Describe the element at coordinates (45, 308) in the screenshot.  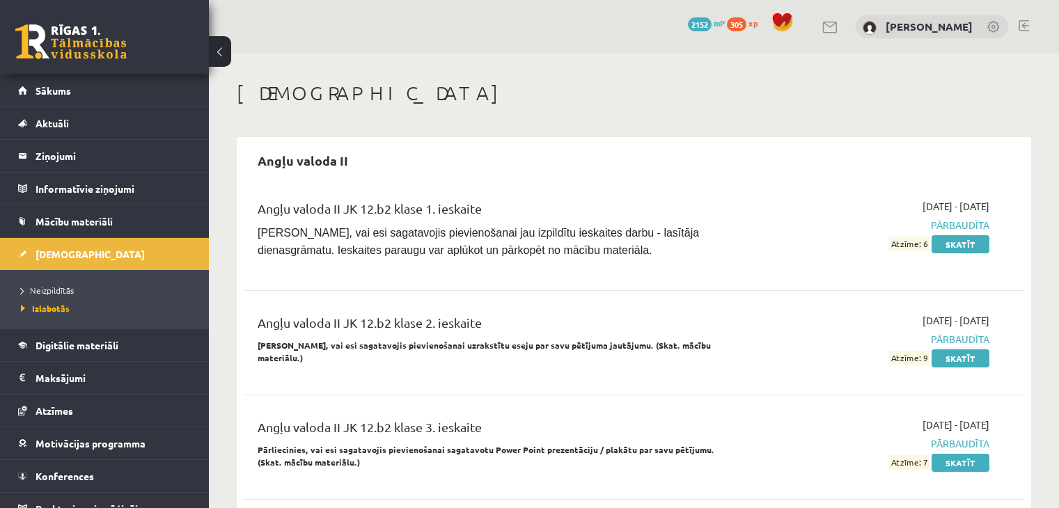
I see `span: Izlabotās` at that location.